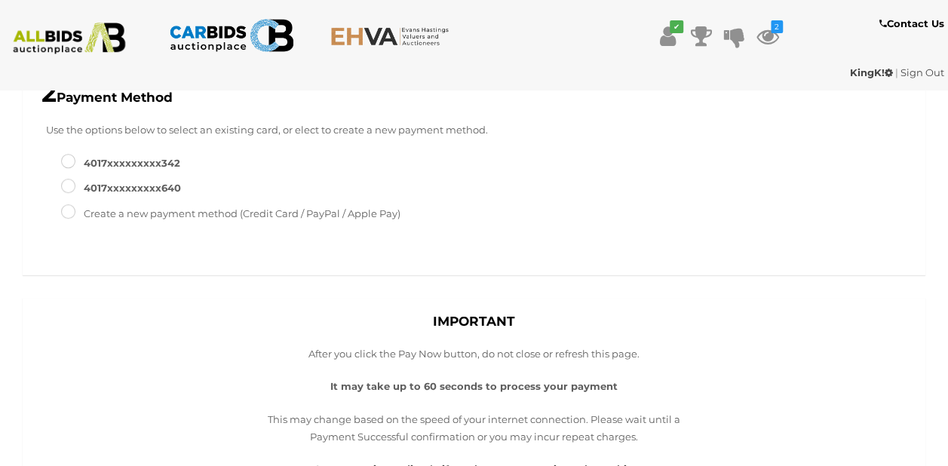  I want to click on b: Payment Method, so click(107, 97).